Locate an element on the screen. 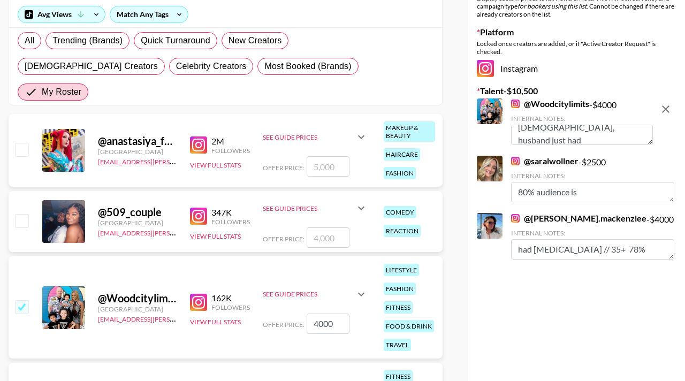  span: New Creators is located at coordinates (255, 41).